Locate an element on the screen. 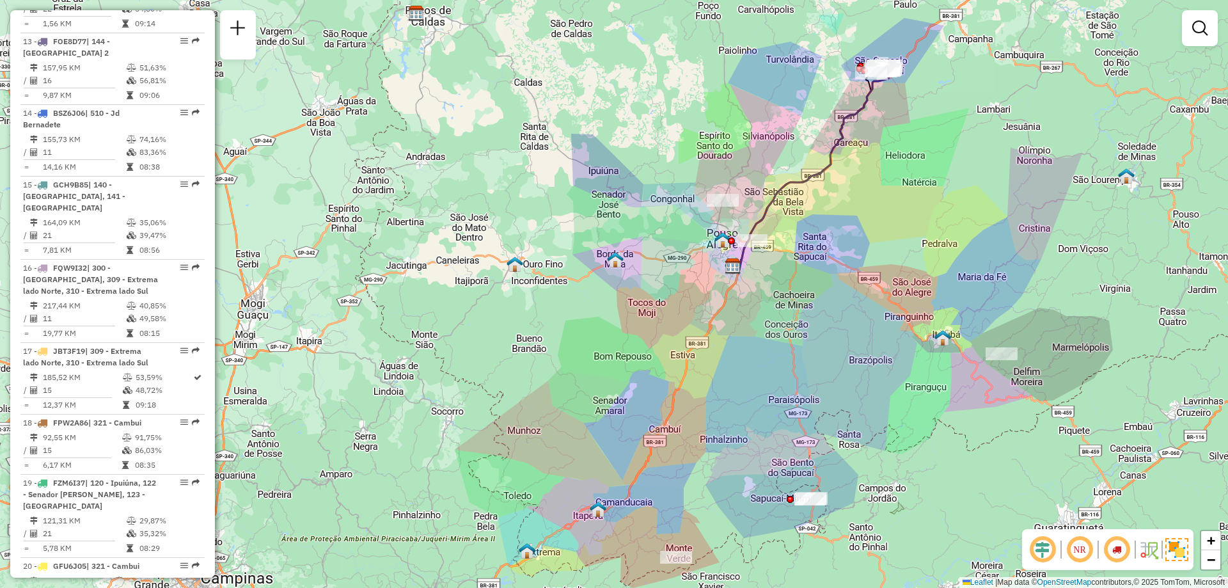 This screenshot has height=588, width=1228. img: 260 UDC Light Santa Filomena is located at coordinates (723, 240).